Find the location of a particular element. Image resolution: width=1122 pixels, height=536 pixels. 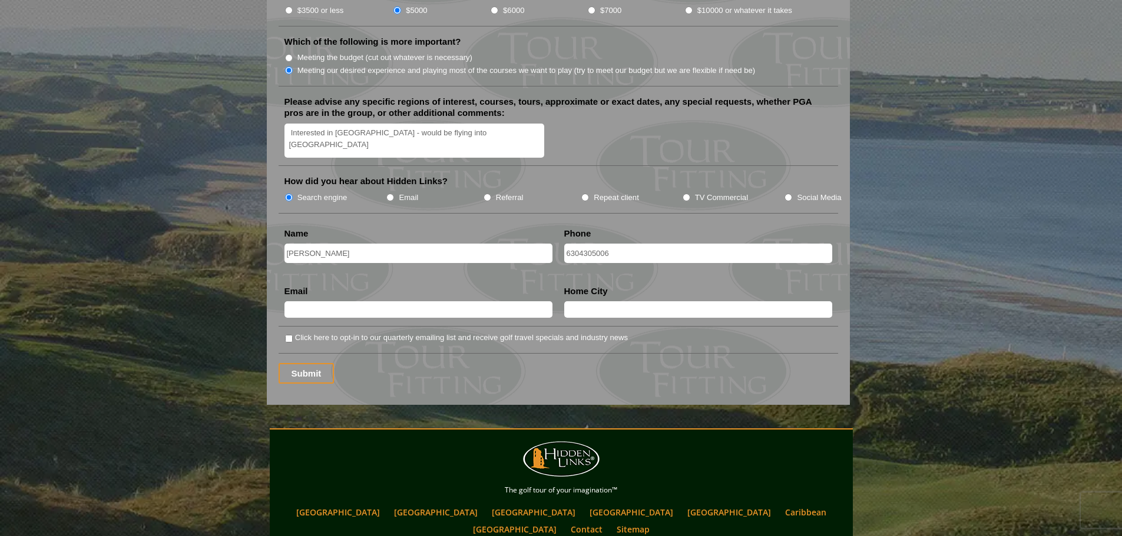

label: $10000 or whatever it takes is located at coordinates (744, 11).